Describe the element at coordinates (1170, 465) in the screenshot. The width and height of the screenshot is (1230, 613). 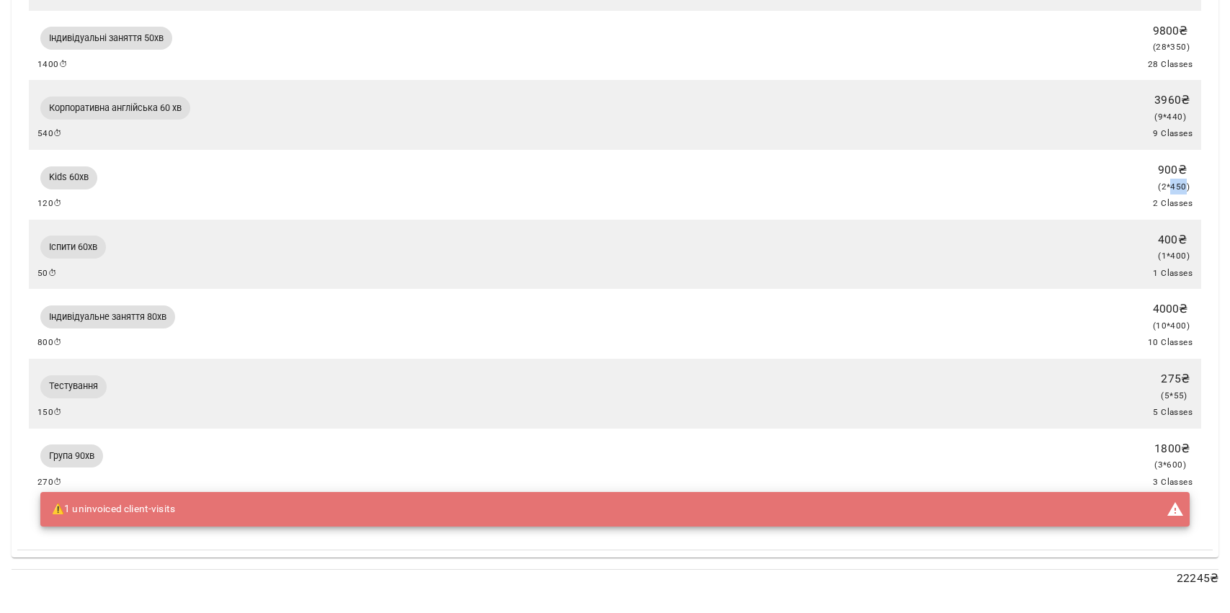
I see `span: ( 3 * 600 )` at that location.